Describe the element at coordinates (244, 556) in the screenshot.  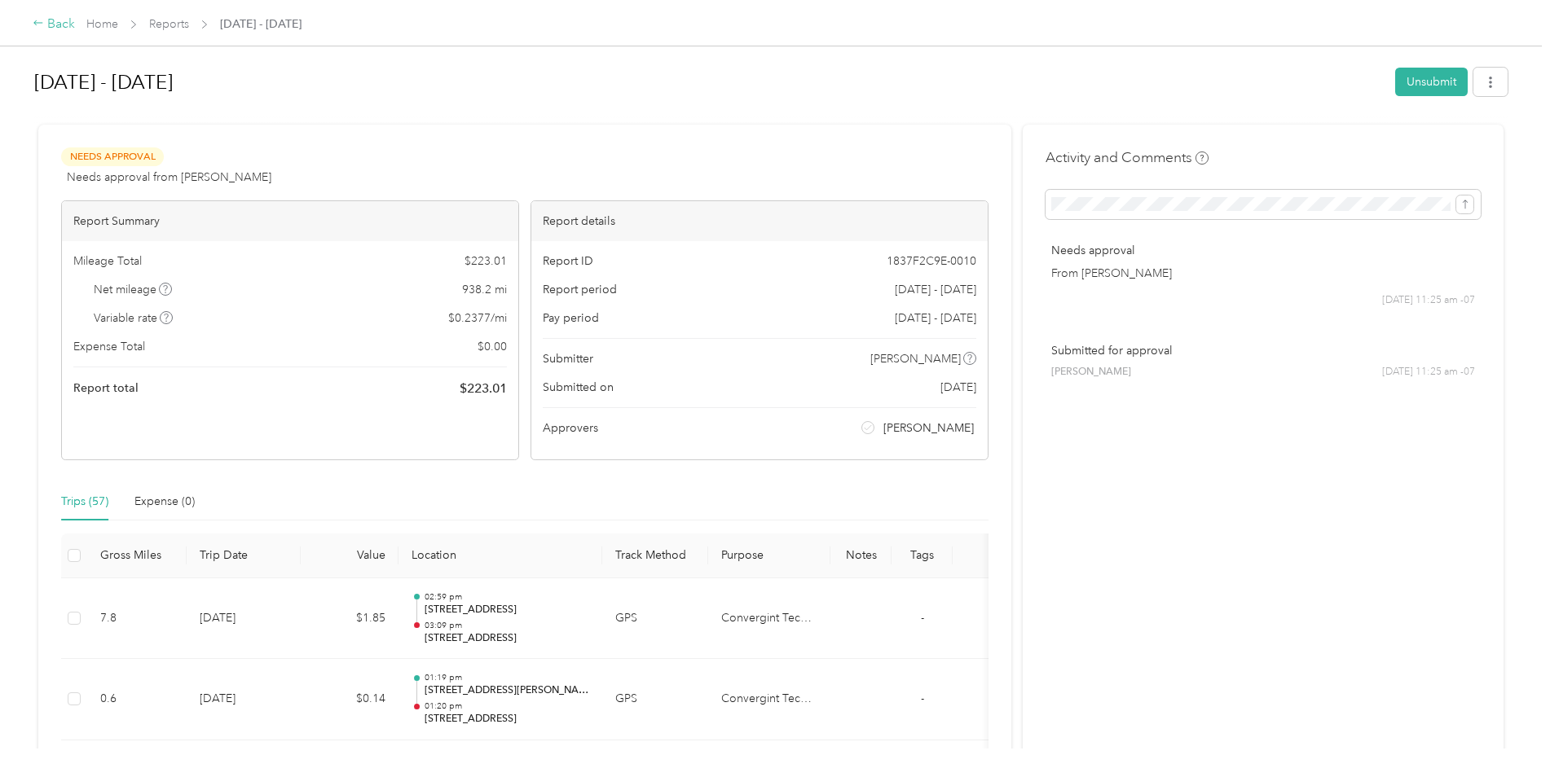
I see `th: Trip Date` at that location.